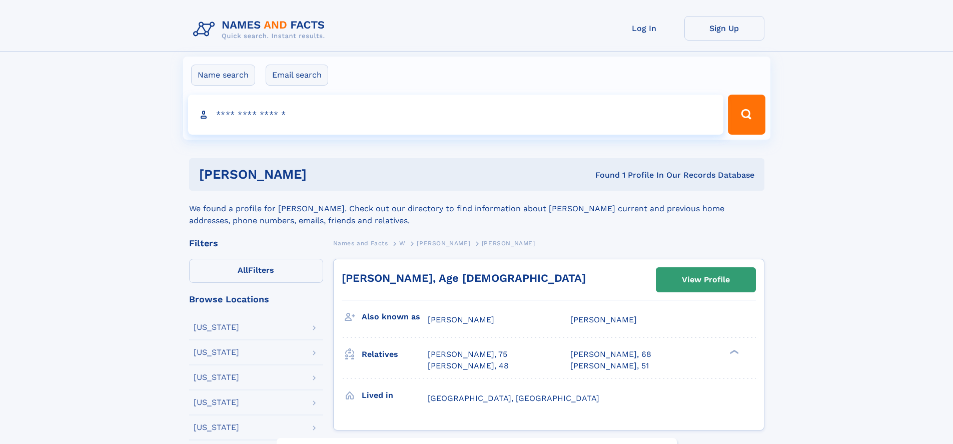 This screenshot has width=953, height=444. I want to click on label: Filters, so click(256, 271).